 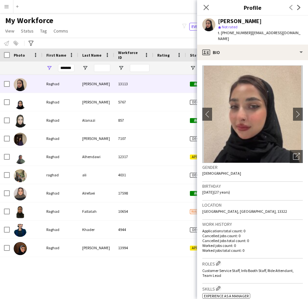 I want to click on div: Khader, so click(x=96, y=230).